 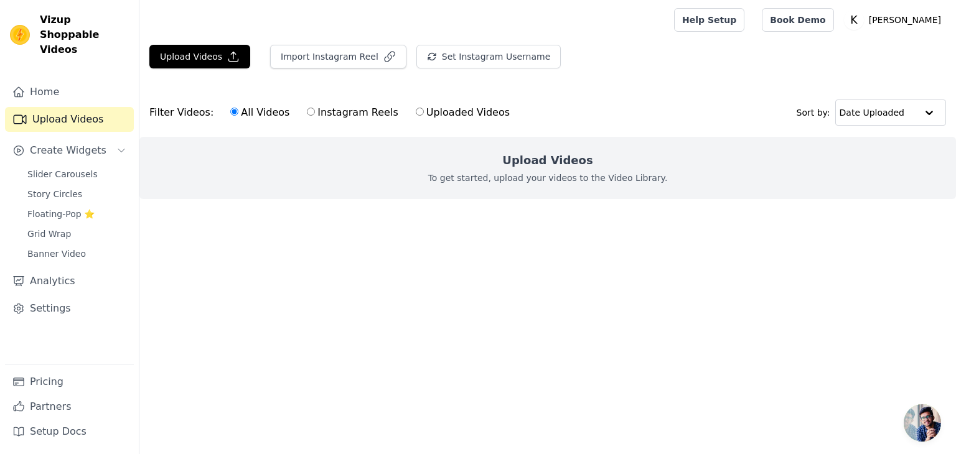 What do you see at coordinates (69, 92) in the screenshot?
I see `a: Home` at bounding box center [69, 92].